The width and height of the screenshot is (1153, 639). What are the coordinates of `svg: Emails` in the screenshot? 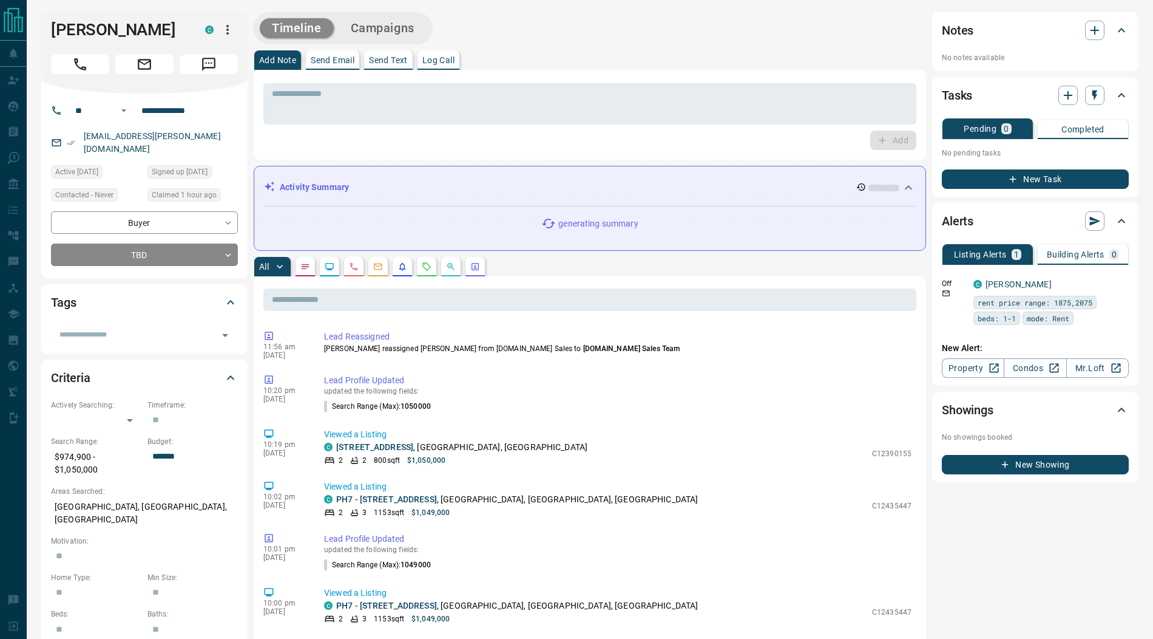 It's located at (378, 266).